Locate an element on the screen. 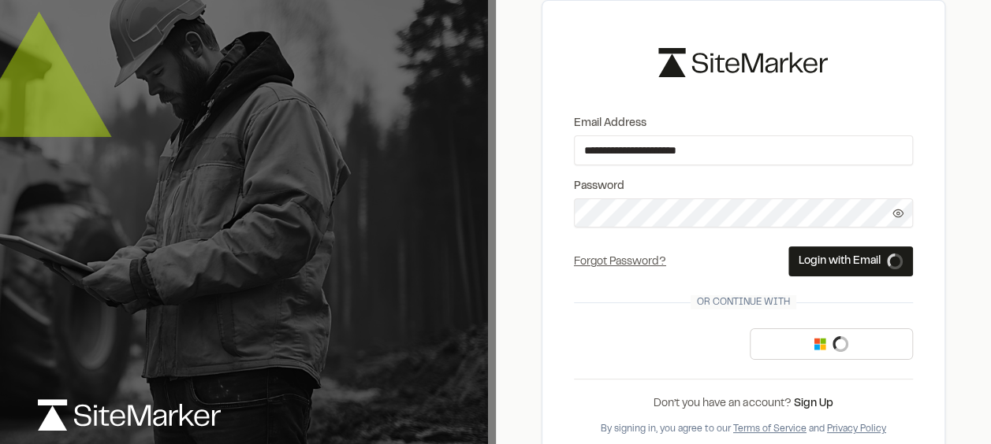  a: Forgot Password? is located at coordinates (619, 262).